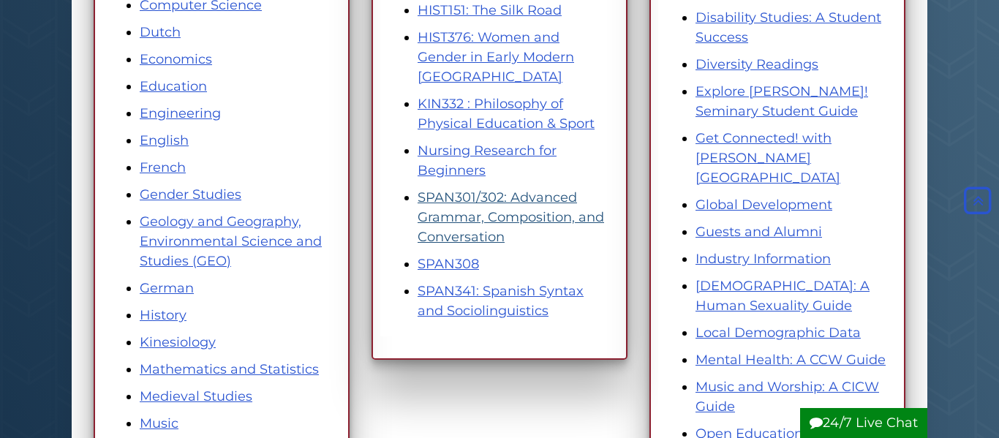 The image size is (999, 438). Describe the element at coordinates (511, 217) in the screenshot. I see `a: SPAN301/302: Advanced Grammar, Composition, and Conversation` at that location.